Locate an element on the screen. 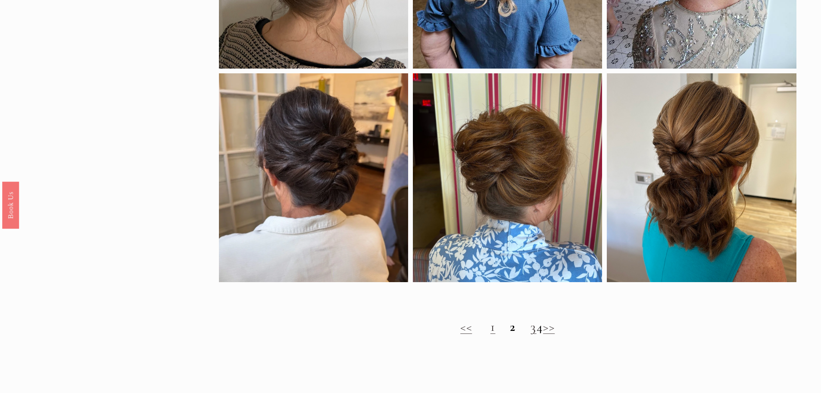 The image size is (821, 393). a: Book Us is located at coordinates (10, 204).